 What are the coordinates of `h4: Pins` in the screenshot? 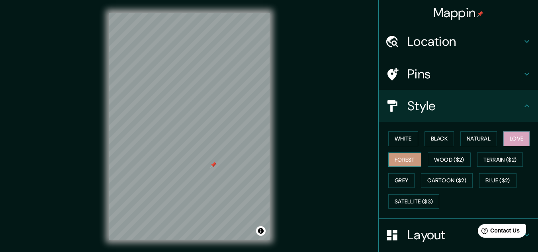 It's located at (465, 74).